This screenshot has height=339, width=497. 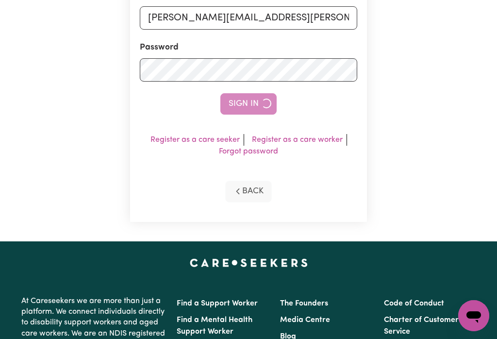 I want to click on input: Email address, so click(x=248, y=18).